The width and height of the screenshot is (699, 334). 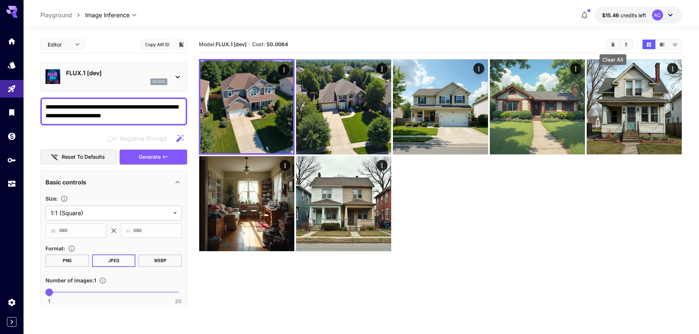 What do you see at coordinates (675, 44) in the screenshot?
I see `button: Show media in list view` at bounding box center [675, 44].